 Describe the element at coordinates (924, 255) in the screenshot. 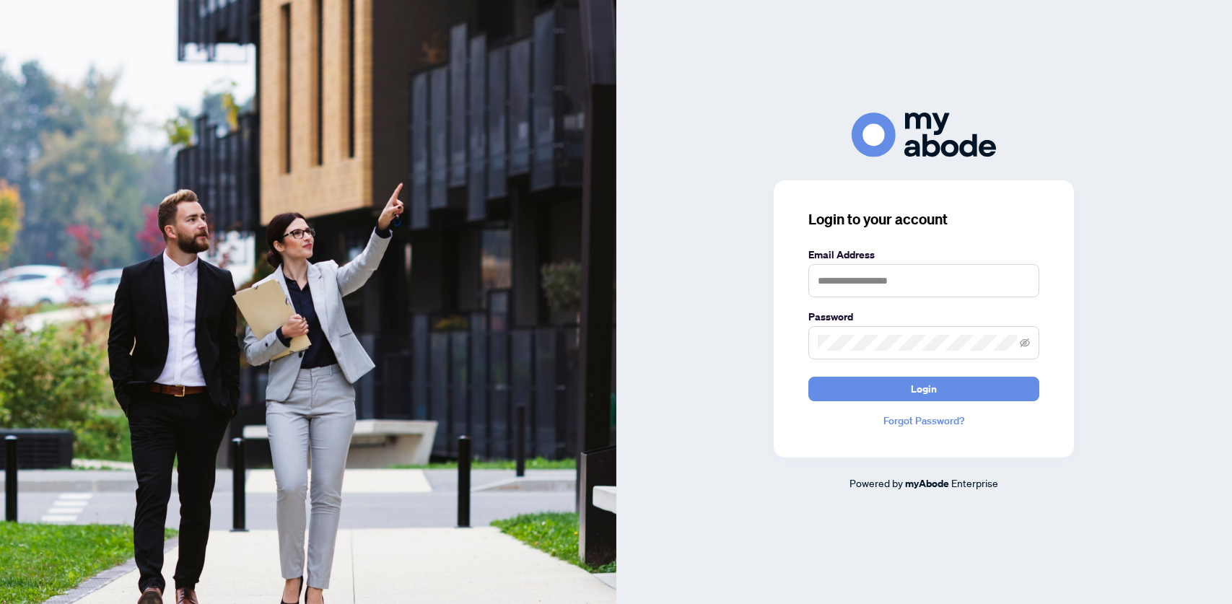

I see `label: Email Address` at that location.